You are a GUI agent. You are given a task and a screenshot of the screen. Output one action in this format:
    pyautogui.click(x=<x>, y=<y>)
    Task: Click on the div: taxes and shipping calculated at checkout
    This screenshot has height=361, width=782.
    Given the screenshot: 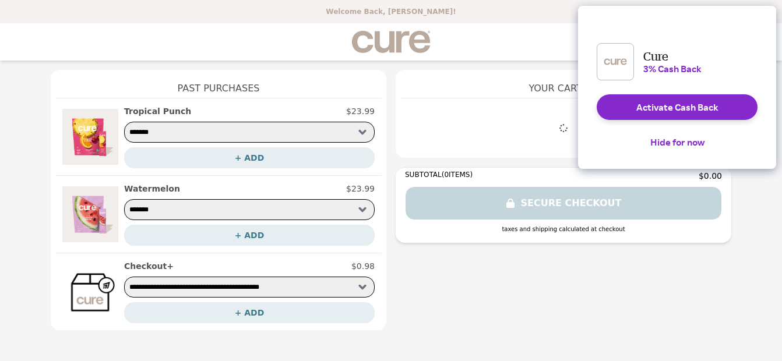 What is the action you would take?
    pyautogui.click(x=564, y=229)
    